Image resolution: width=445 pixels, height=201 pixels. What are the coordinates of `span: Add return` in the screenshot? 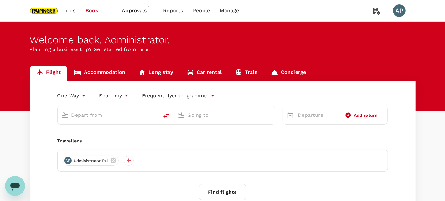 It's located at (366, 115).